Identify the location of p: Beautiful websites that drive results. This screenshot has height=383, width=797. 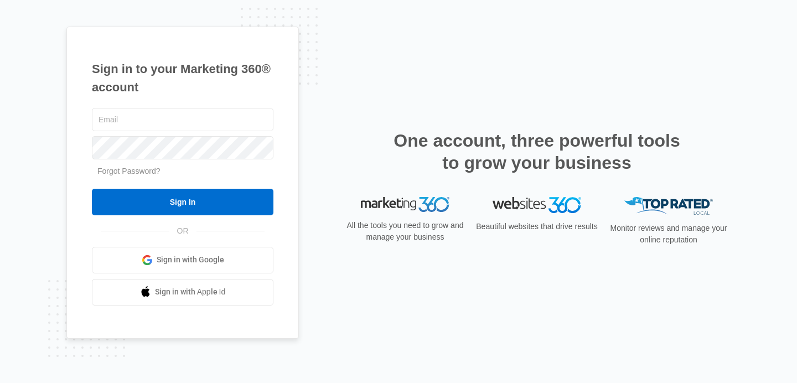
(537, 226).